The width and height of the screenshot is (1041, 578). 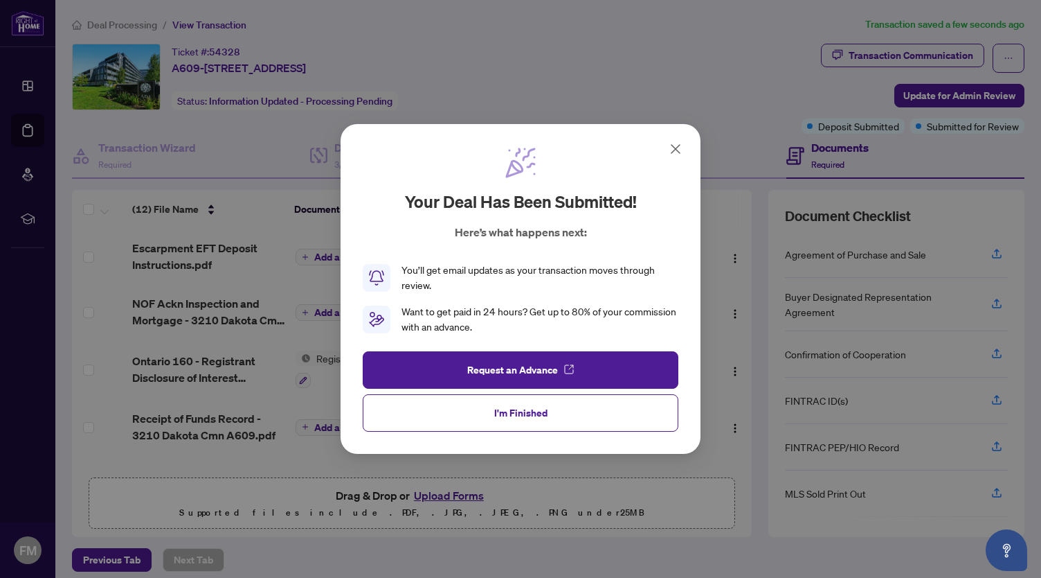 What do you see at coordinates (521, 370) in the screenshot?
I see `button: Request an Advance` at bounding box center [521, 370].